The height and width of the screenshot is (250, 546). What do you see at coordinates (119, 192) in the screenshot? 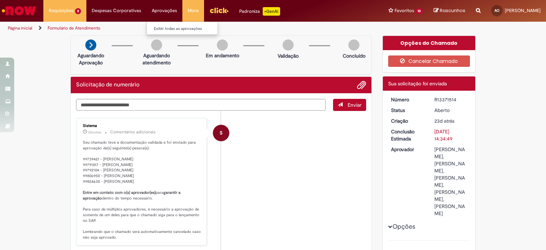
I see `b: Entre em contato com o(s) aprovador(es)` at bounding box center [119, 192].